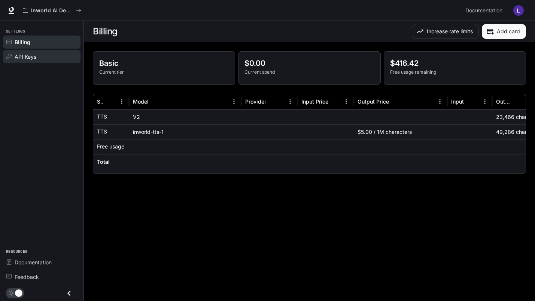  Describe the element at coordinates (445, 31) in the screenshot. I see `button: Increase rate limits` at that location.